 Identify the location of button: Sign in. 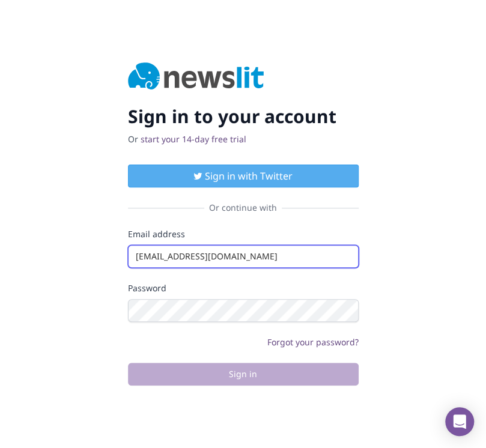
(243, 374).